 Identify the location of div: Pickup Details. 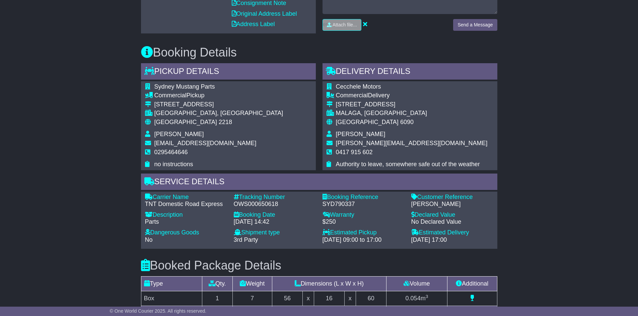
(228, 72).